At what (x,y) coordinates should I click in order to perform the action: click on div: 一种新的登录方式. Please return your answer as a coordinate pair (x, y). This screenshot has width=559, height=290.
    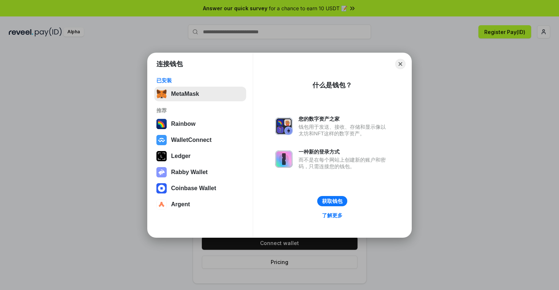
    Looking at the image, I should click on (344, 152).